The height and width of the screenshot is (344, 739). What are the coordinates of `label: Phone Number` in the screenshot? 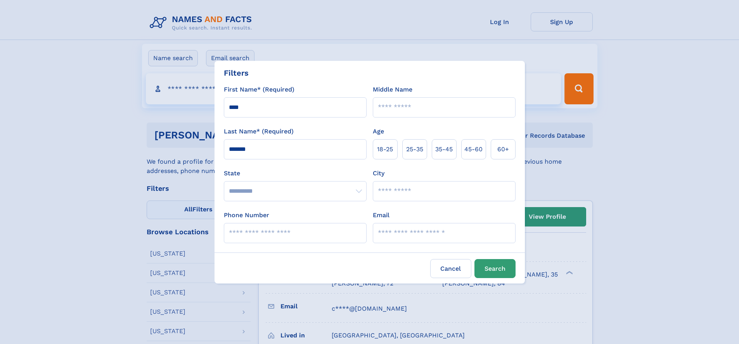 It's located at (246, 215).